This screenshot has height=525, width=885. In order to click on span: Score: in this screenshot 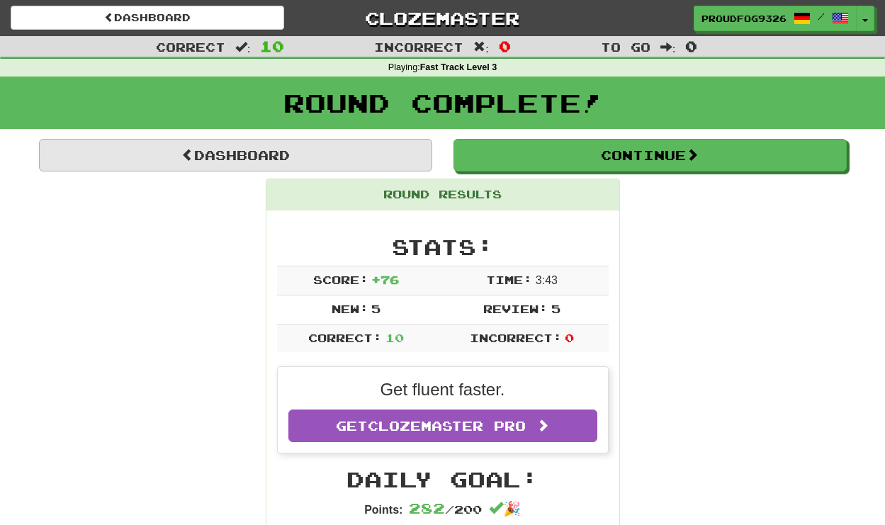, I will do `click(341, 279)`.